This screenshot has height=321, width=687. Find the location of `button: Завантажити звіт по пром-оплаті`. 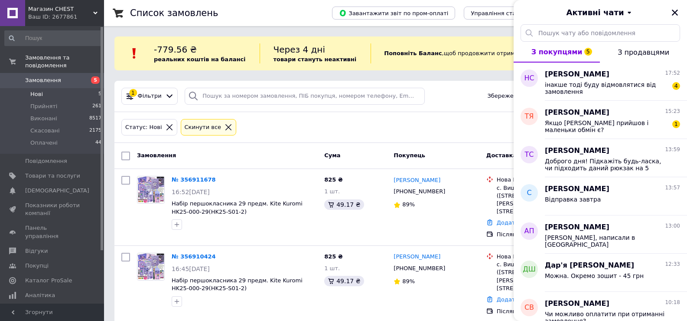

button: Завантажити звіт по пром-оплаті is located at coordinates (394, 13).